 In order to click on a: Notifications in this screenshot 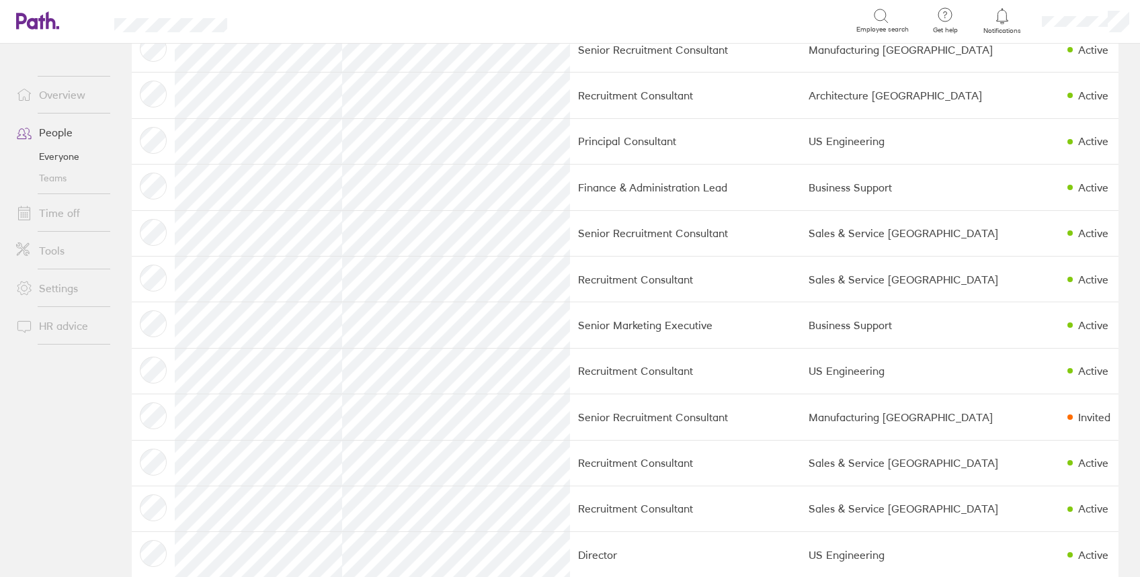, I will do `click(1002, 21)`.